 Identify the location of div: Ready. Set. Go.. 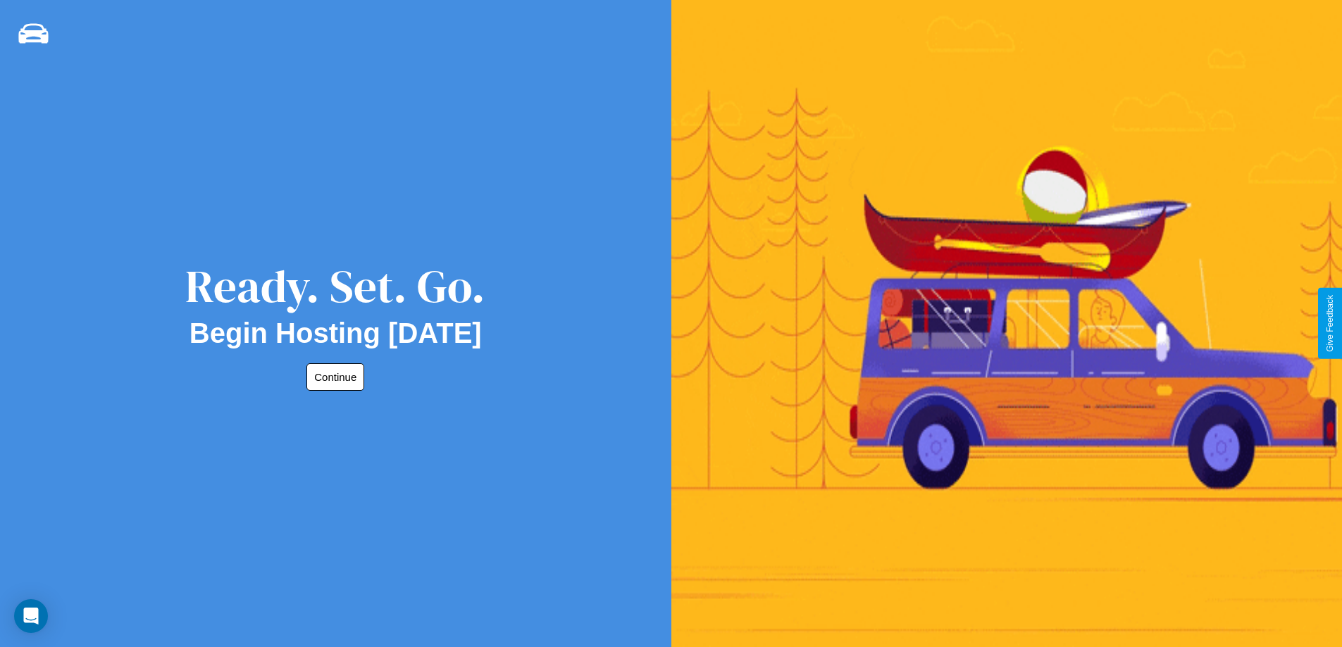
(335, 286).